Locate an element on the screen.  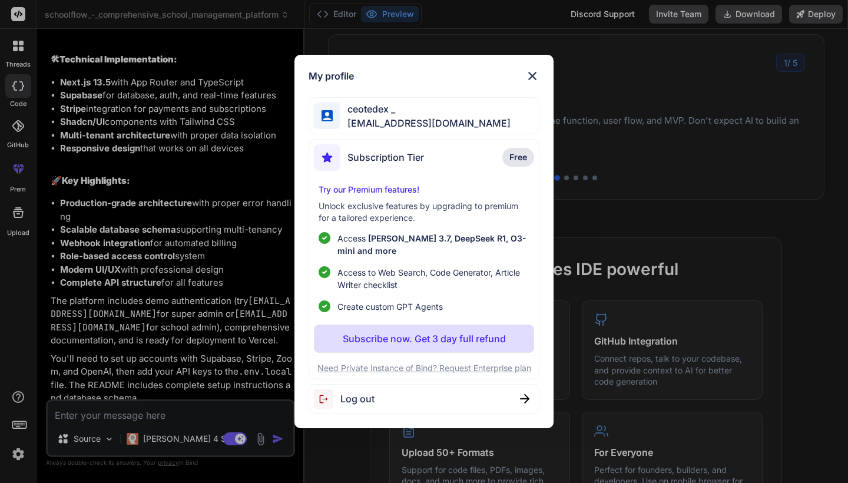
p: Try our Premium features! is located at coordinates (424, 190).